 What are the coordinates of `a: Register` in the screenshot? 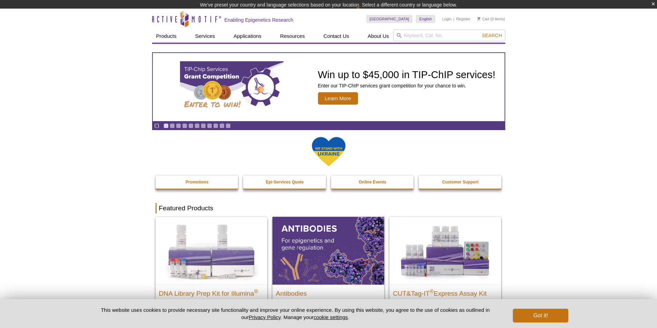 It's located at (463, 19).